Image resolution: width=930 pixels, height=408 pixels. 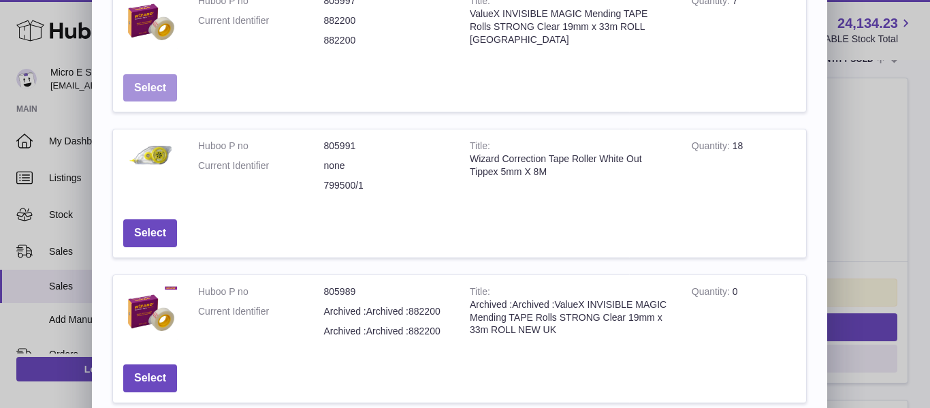 I want to click on div: Wizard Correction Tape Roller White Out Tippex 5mm X 8M, so click(x=570, y=165).